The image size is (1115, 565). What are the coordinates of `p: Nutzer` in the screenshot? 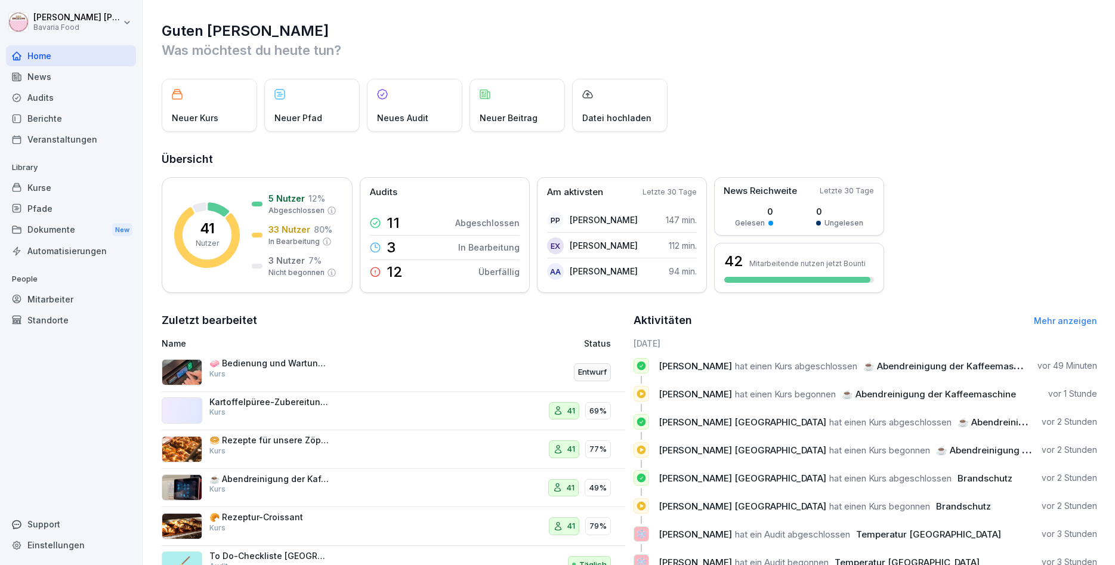 It's located at (207, 243).